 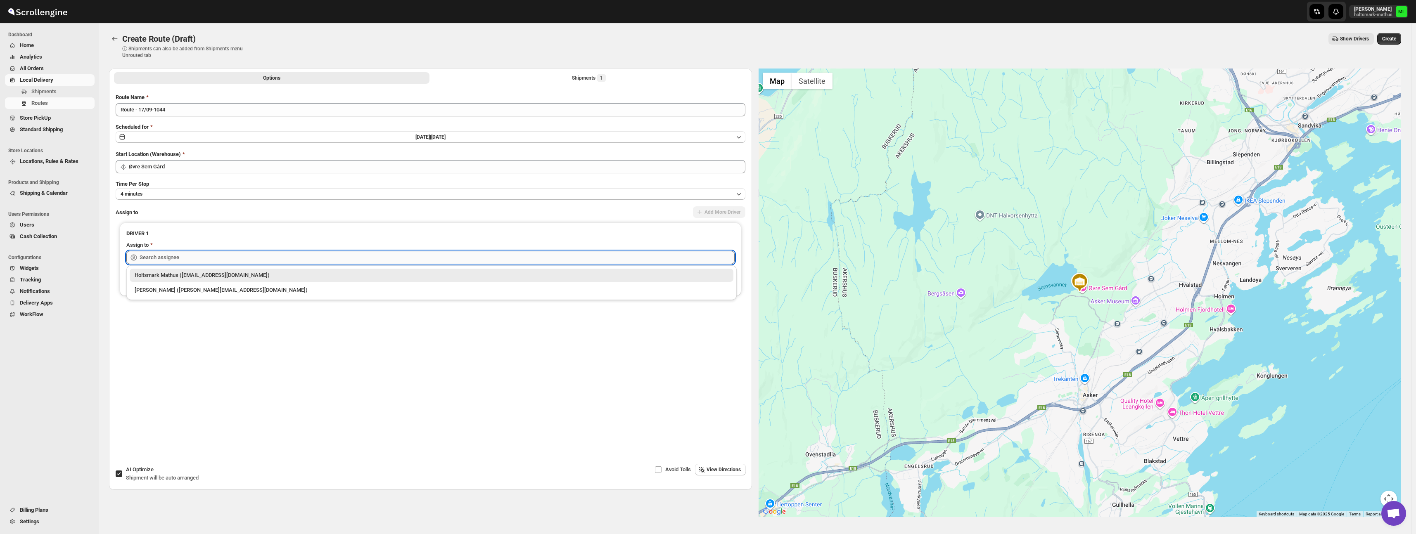 What do you see at coordinates (50, 161) in the screenshot?
I see `button: Locations, Rules & Rates` at bounding box center [50, 161].